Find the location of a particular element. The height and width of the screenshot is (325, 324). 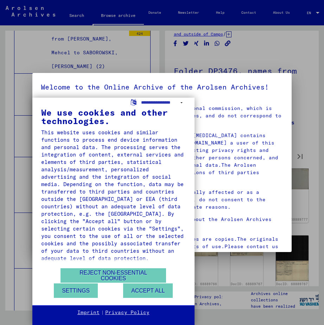

div: We use cookies and other technologies. is located at coordinates (113, 117).